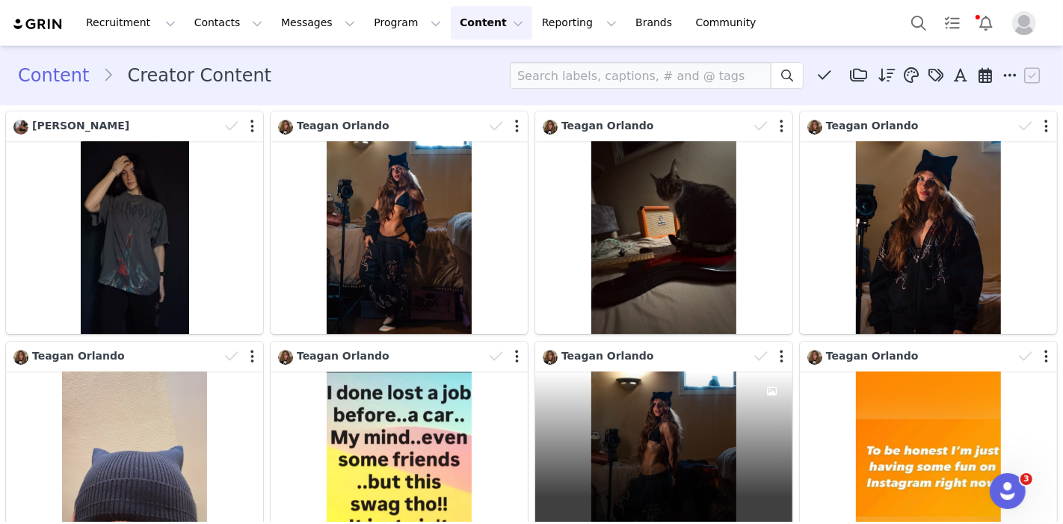  What do you see at coordinates (1027, 479) in the screenshot?
I see `span: 3` at bounding box center [1027, 479].